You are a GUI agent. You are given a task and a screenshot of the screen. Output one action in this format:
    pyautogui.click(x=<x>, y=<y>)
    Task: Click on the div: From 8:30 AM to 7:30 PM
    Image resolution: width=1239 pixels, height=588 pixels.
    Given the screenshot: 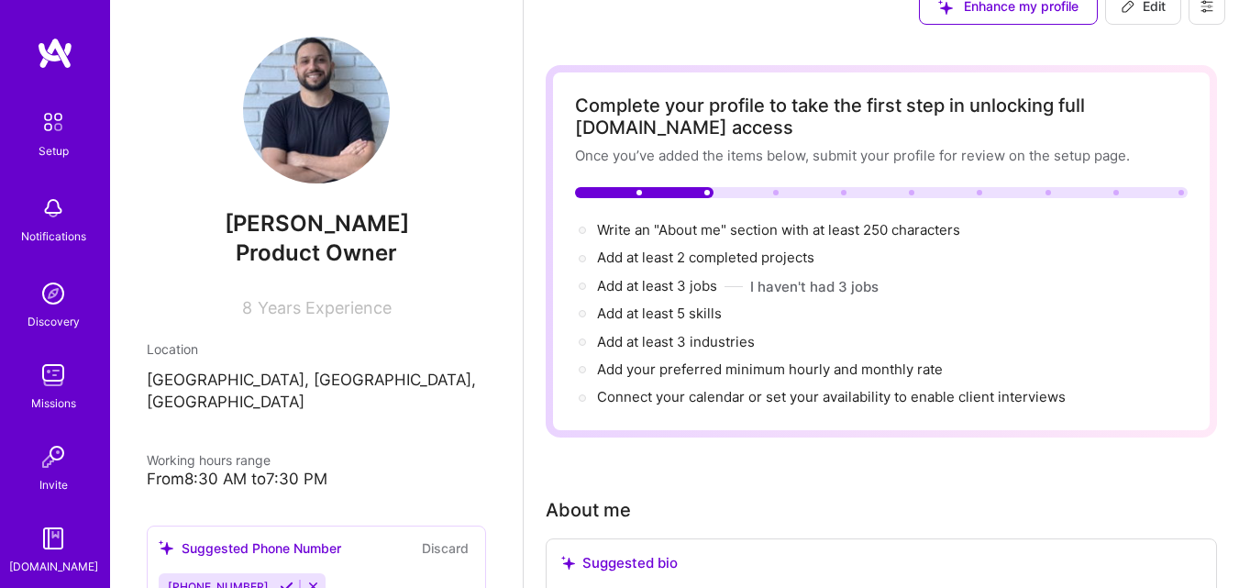 What is the action you would take?
    pyautogui.click(x=316, y=479)
    